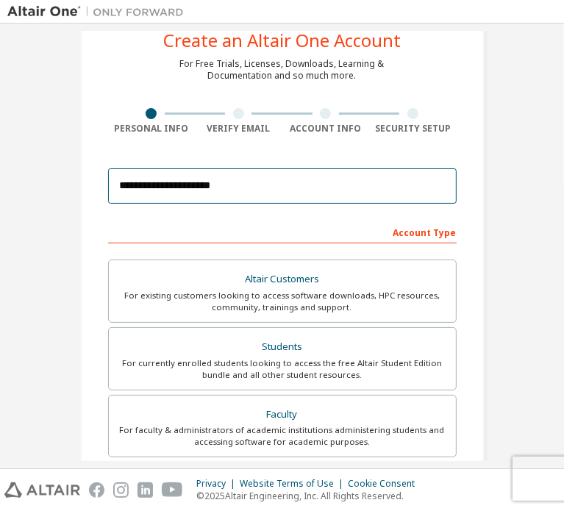 This screenshot has width=564, height=511. I want to click on div: Students, so click(283, 347).